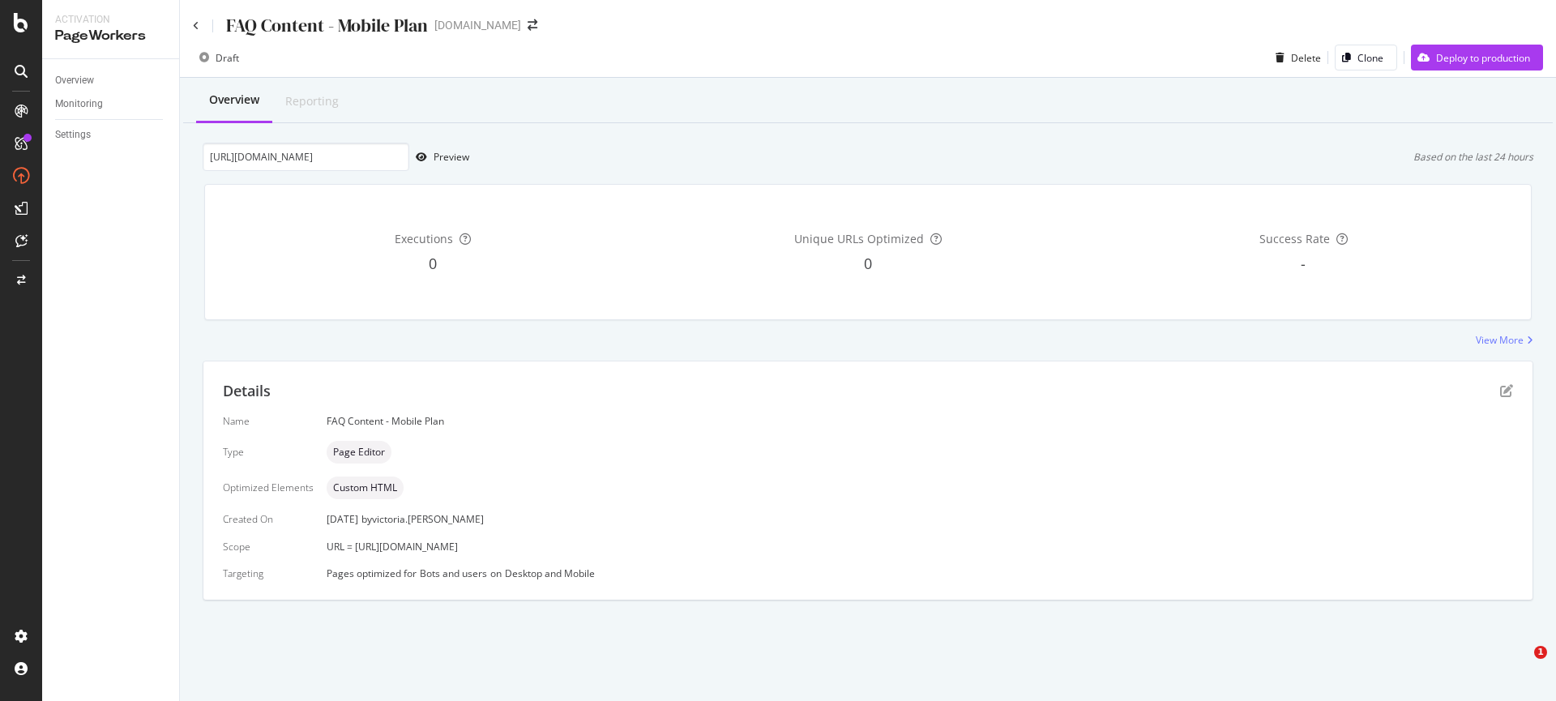 This screenshot has height=701, width=1556. I want to click on div: arrow-right-arrow-left, so click(532, 25).